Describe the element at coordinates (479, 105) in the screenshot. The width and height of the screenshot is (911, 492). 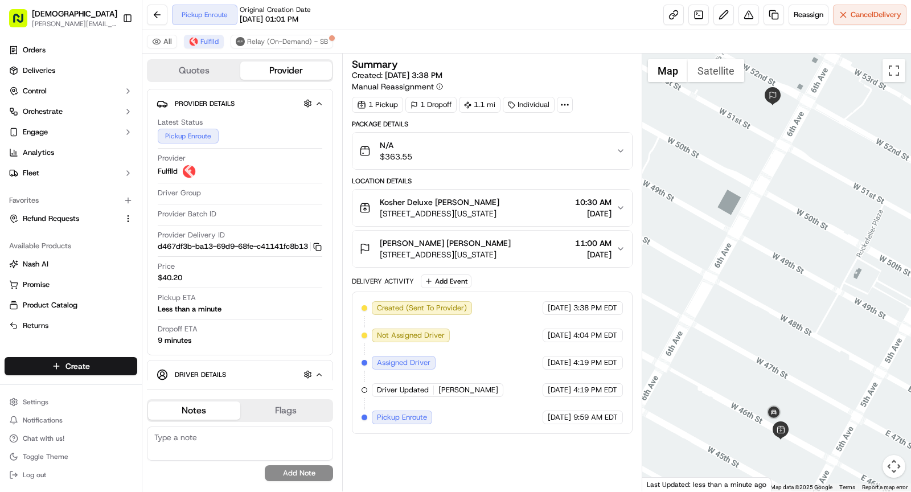
I see `div: 1.1 mi` at that location.